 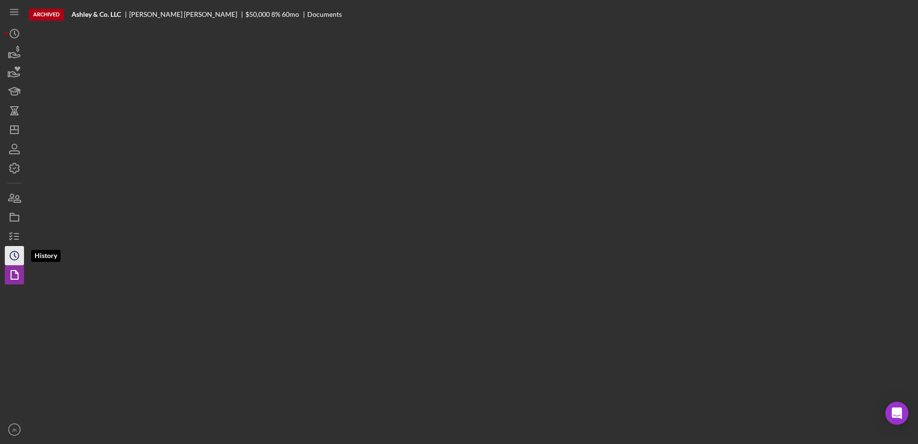 I want to click on div: Open Intercom Messenger, so click(x=897, y=413).